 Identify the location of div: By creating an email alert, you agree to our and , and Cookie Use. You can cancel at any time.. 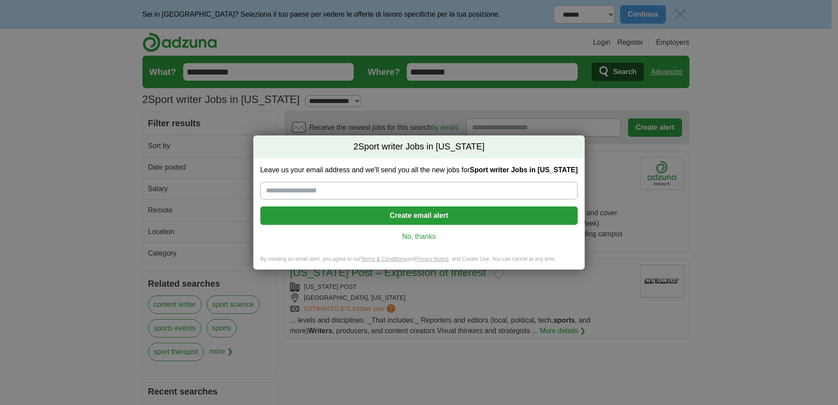
(419, 262).